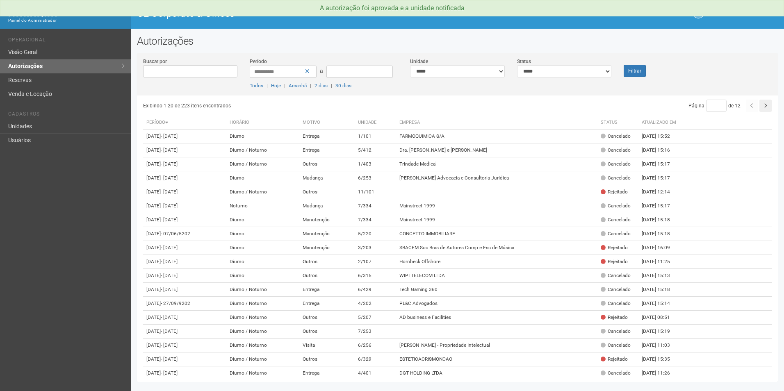 This screenshot has width=784, height=391. What do you see at coordinates (661, 123) in the screenshot?
I see `th: Atualizado em` at bounding box center [661, 123].